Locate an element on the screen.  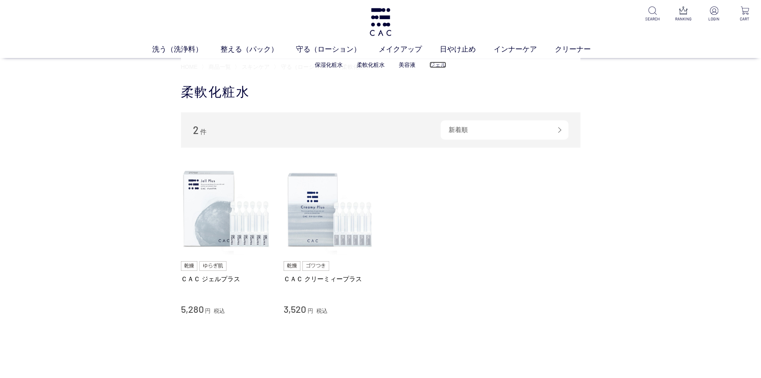
span: 3,520 is located at coordinates (295, 309).